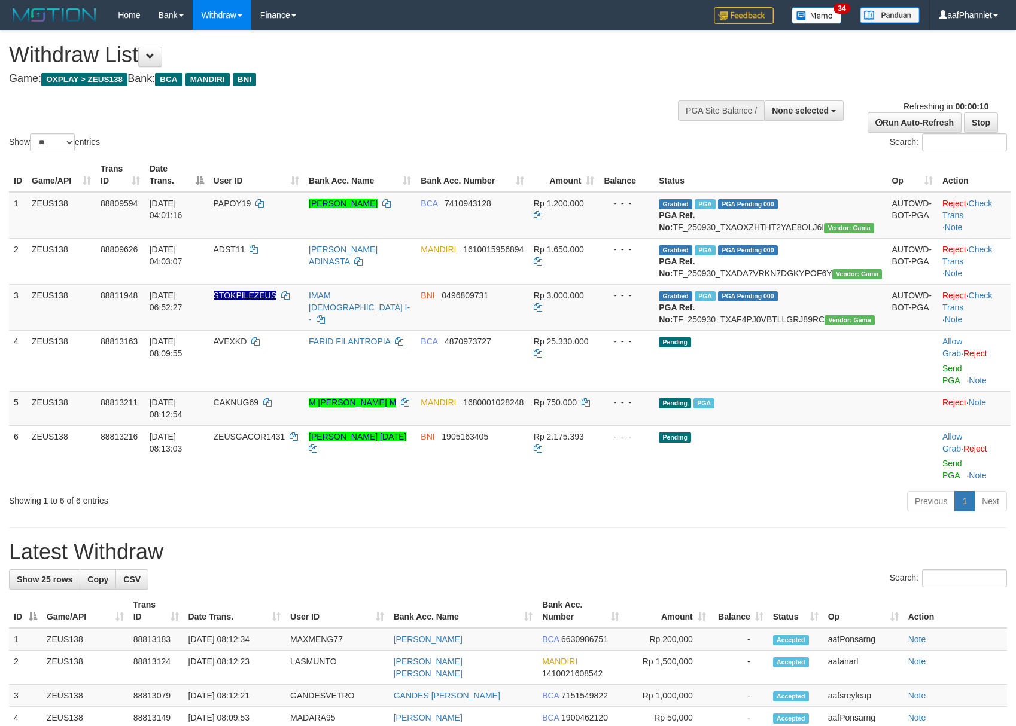 The width and height of the screenshot is (1016, 726). Describe the element at coordinates (559, 437) in the screenshot. I see `span: Rp 2.175.393` at that location.